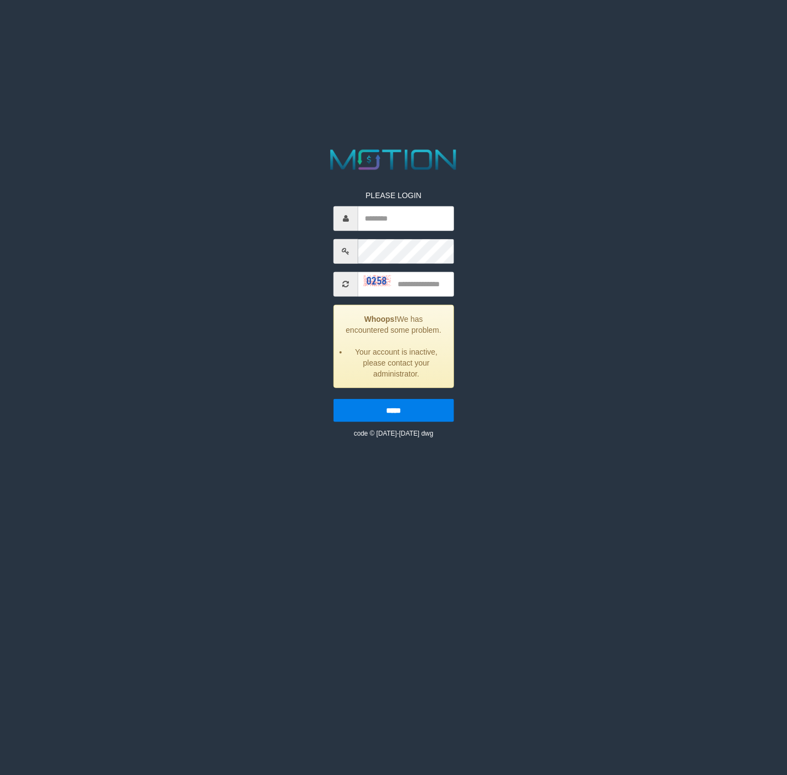  Describe the element at coordinates (394, 195) in the screenshot. I see `p: PLEASE LOGIN` at that location.